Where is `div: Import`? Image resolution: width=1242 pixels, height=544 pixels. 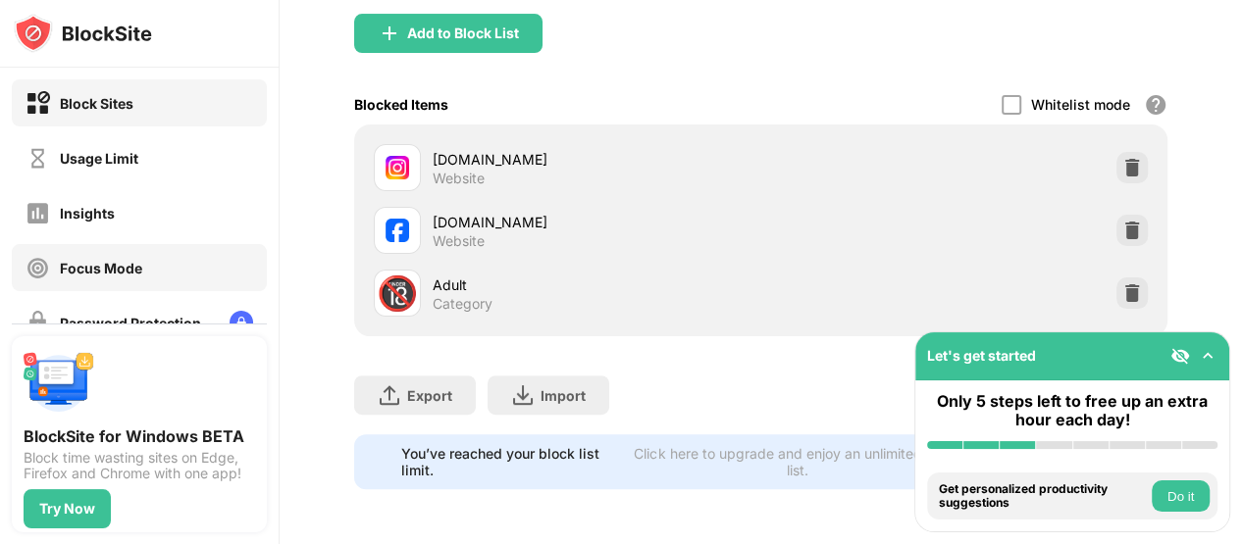 div: Import is located at coordinates (563, 395).